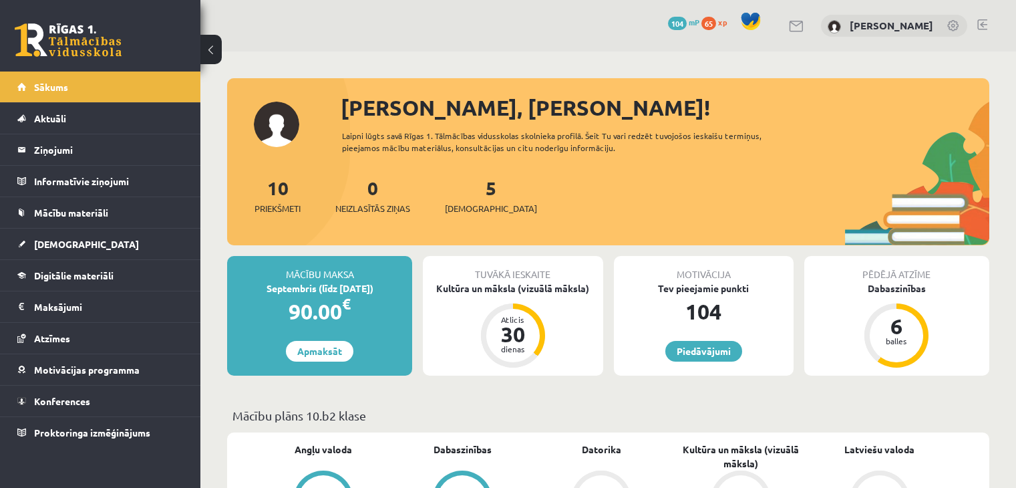 Image resolution: width=1016 pixels, height=488 pixels. I want to click on a: Konferences, so click(100, 401).